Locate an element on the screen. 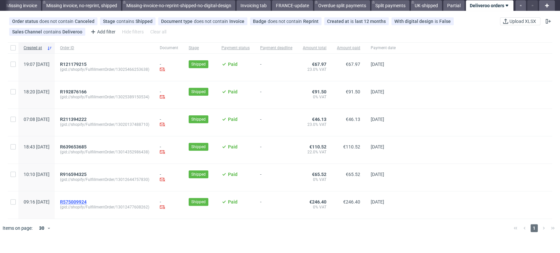 Image resolution: width=560 pixels, height=253 pixels. span: Amount paid is located at coordinates (348, 48).